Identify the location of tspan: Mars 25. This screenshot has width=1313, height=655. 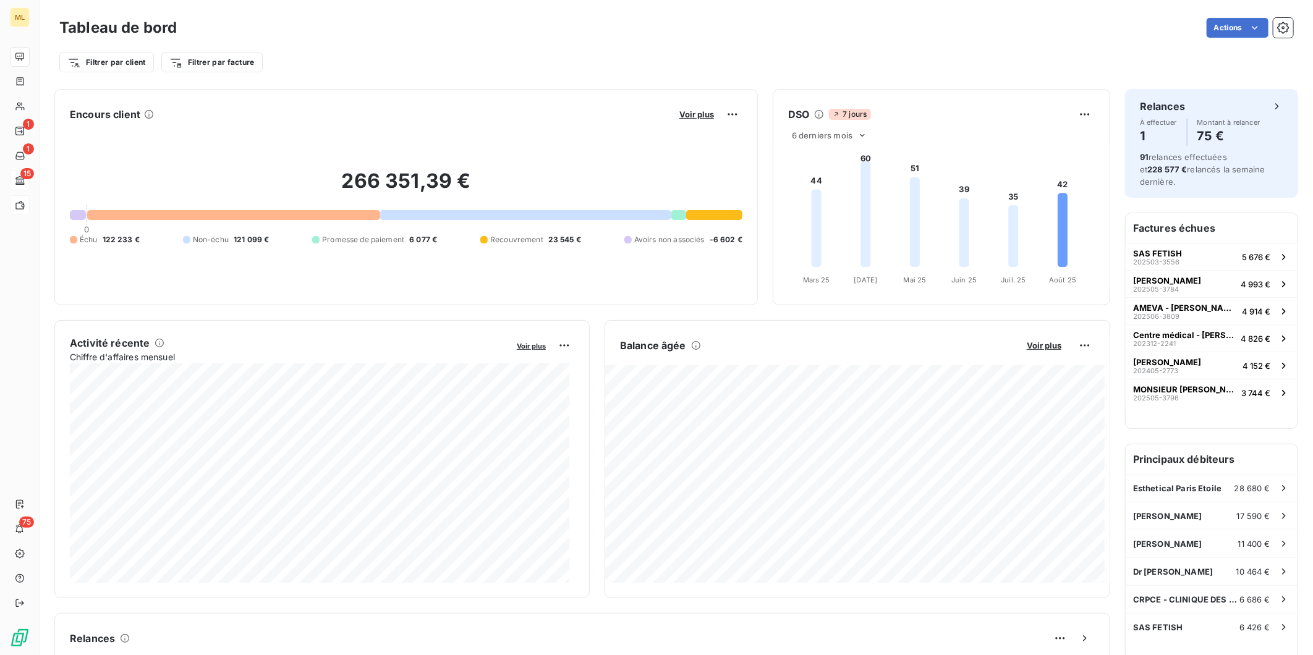
(817, 280).